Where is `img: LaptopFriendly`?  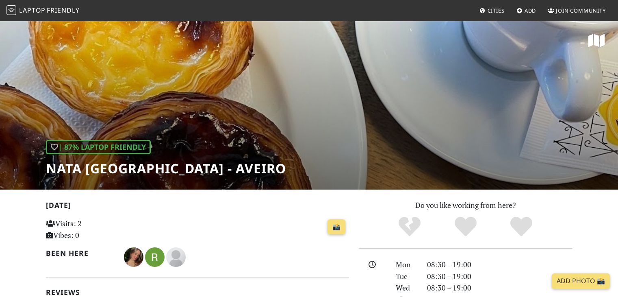 img: LaptopFriendly is located at coordinates (11, 10).